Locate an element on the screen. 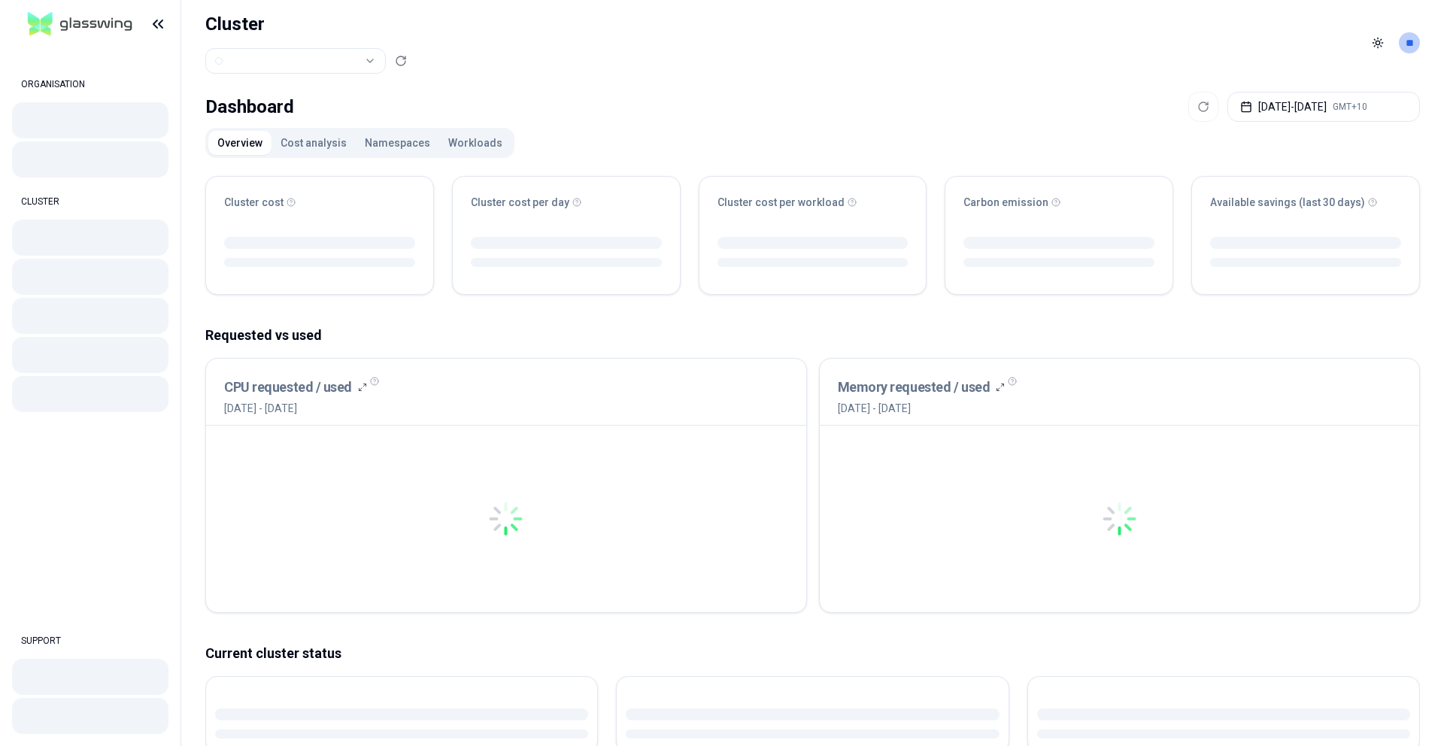 This screenshot has width=1444, height=746. button: Namespaces is located at coordinates (397, 143).